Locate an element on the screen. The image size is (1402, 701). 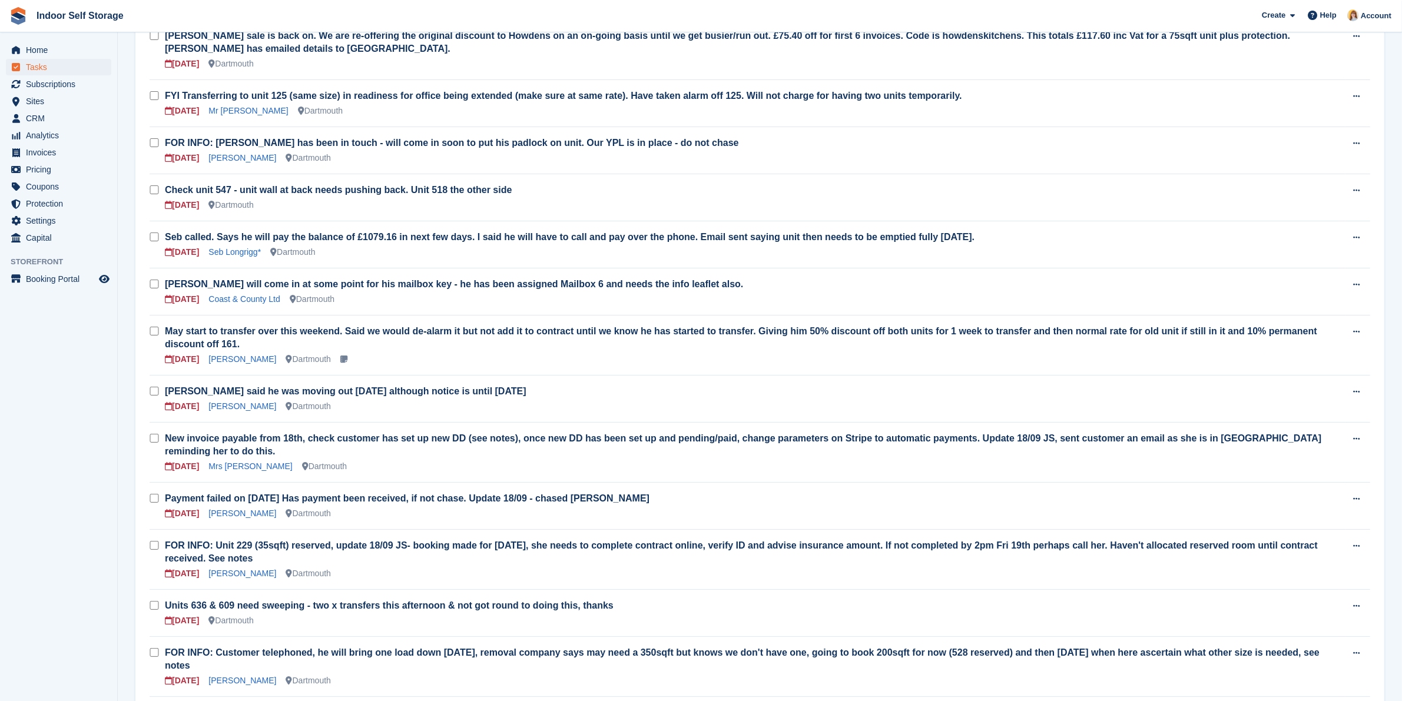
a: New invoice payable from 18th, check customer has set up new DD (see notes), once new DD has been... is located at coordinates (743, 445).